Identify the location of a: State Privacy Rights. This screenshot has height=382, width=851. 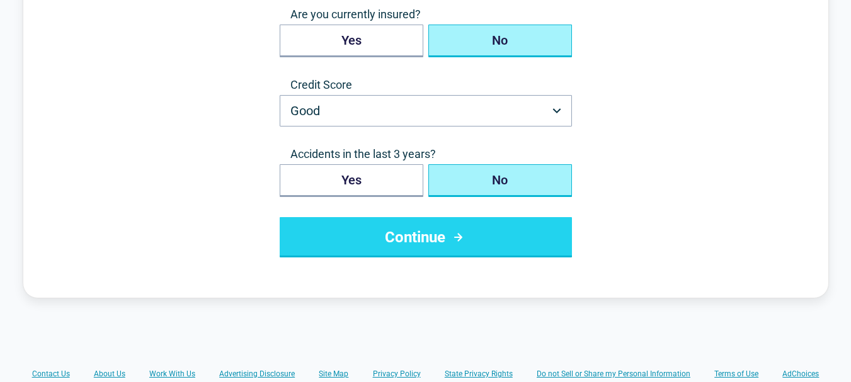
(479, 374).